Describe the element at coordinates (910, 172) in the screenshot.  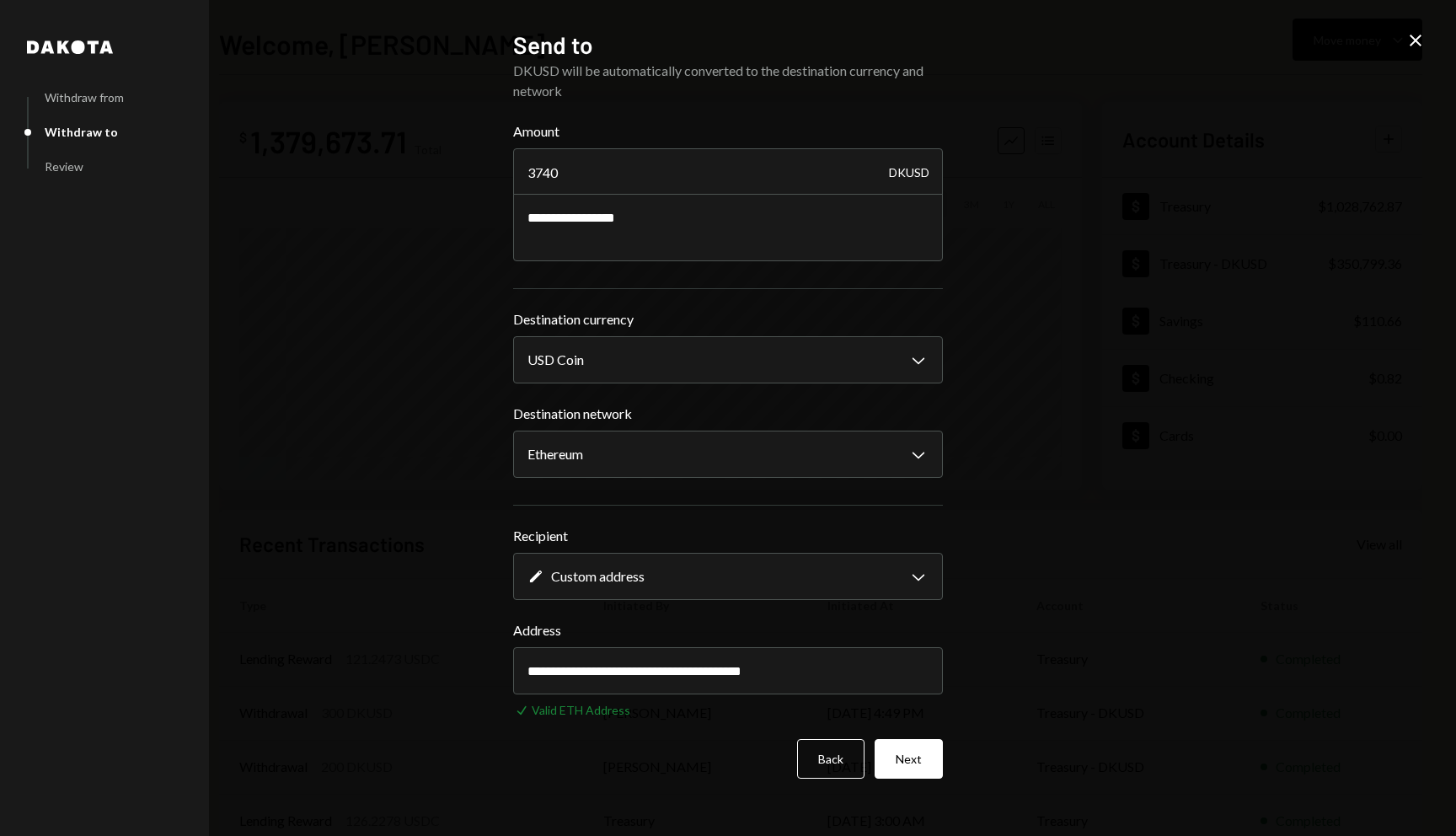
I see `div: DKUSD` at that location.